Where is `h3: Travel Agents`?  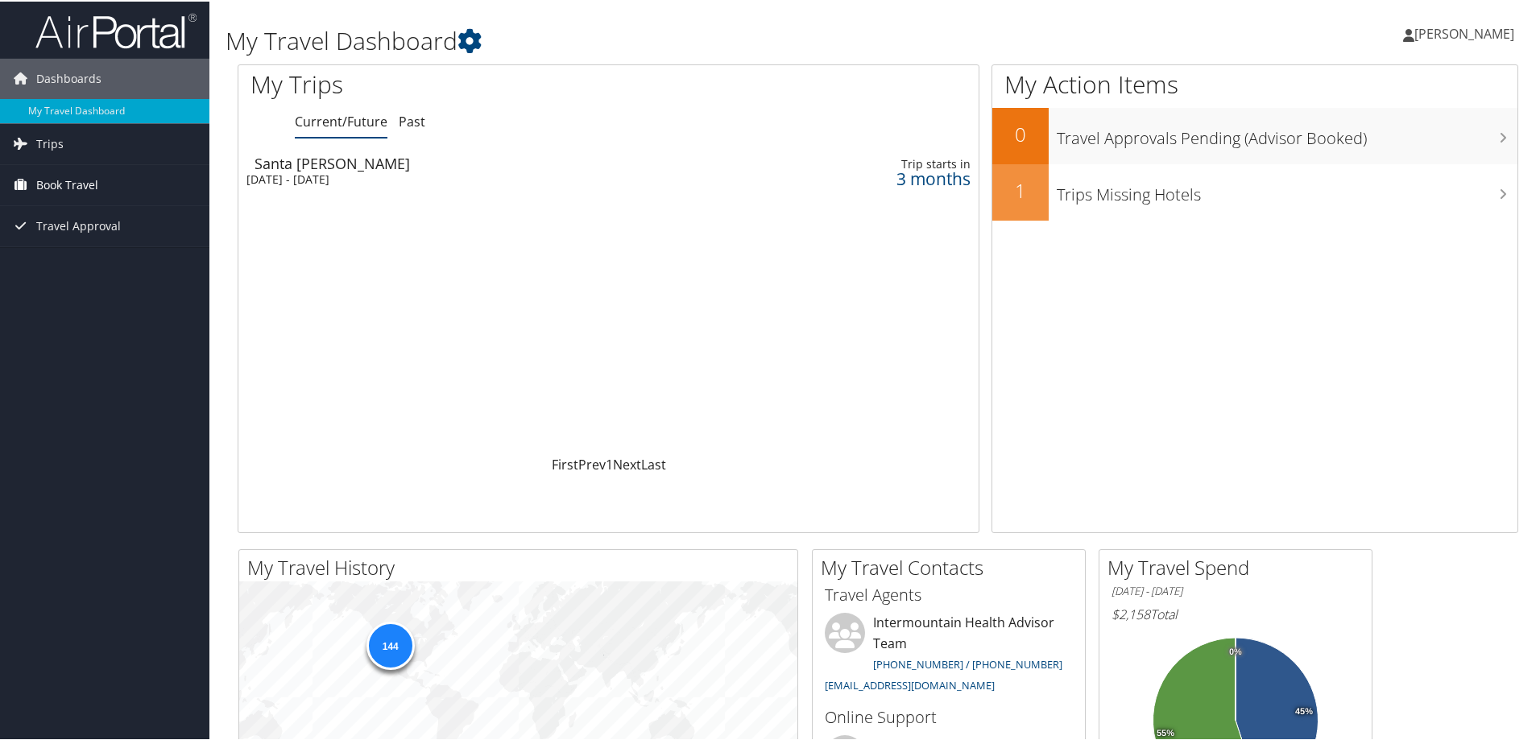 h3: Travel Agents is located at coordinates (949, 594).